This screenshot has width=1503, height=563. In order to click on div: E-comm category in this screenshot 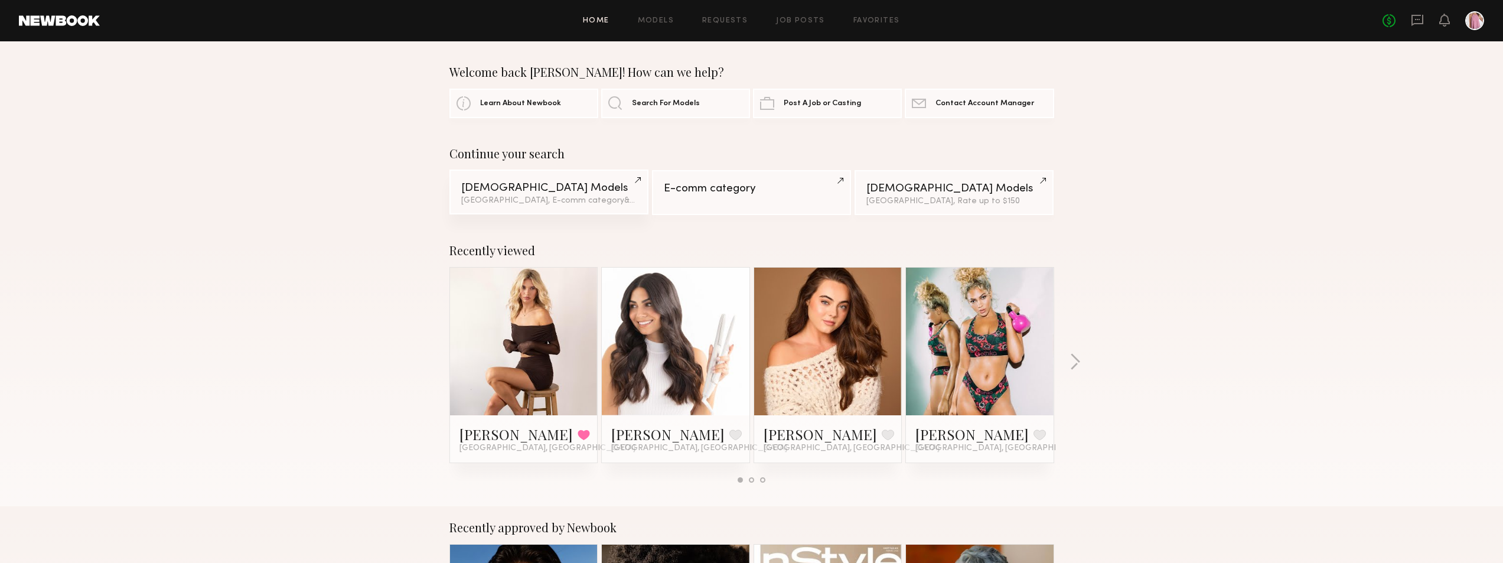, I will do `click(751, 188)`.